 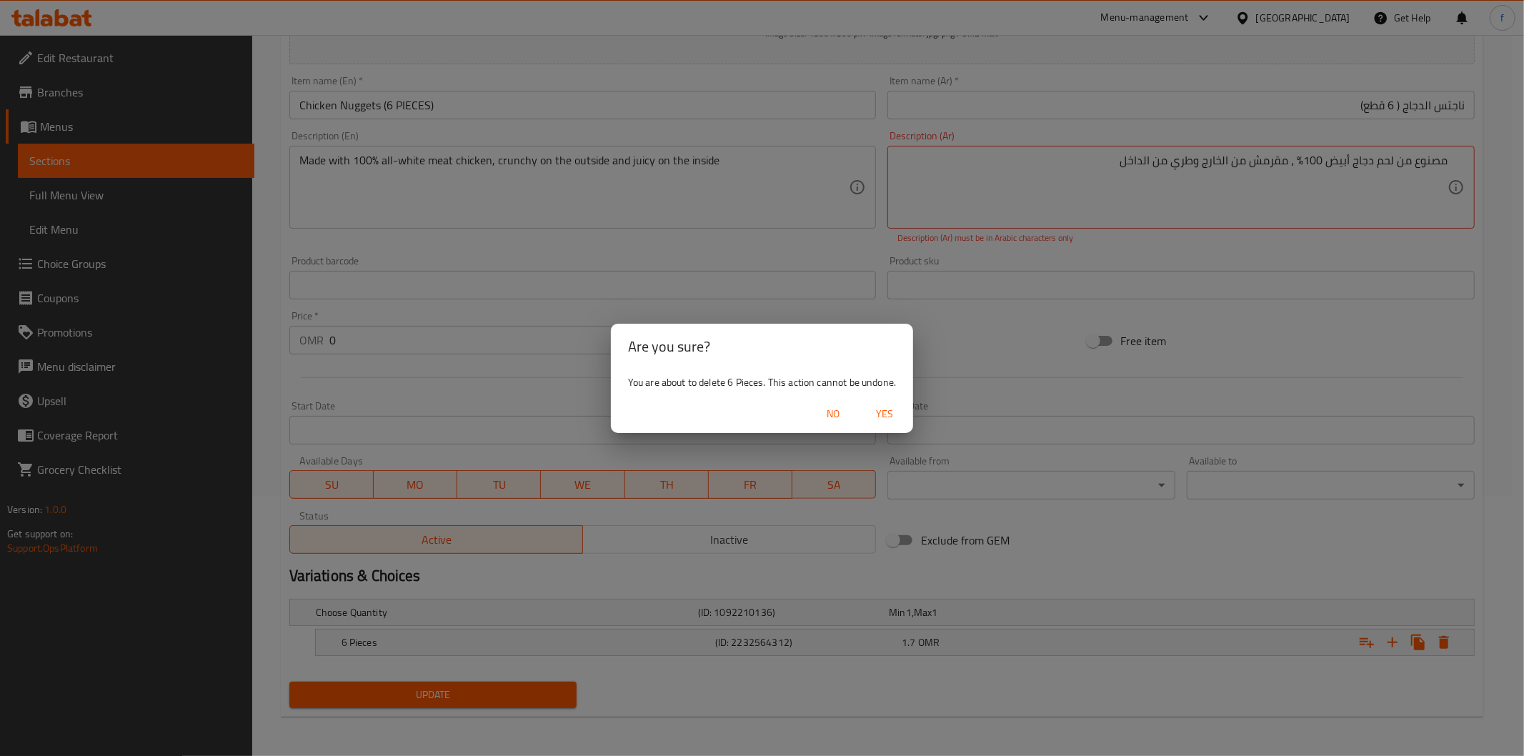 I want to click on div: You are about to delete 6 Pieces. This action cannot be undone., so click(x=762, y=382).